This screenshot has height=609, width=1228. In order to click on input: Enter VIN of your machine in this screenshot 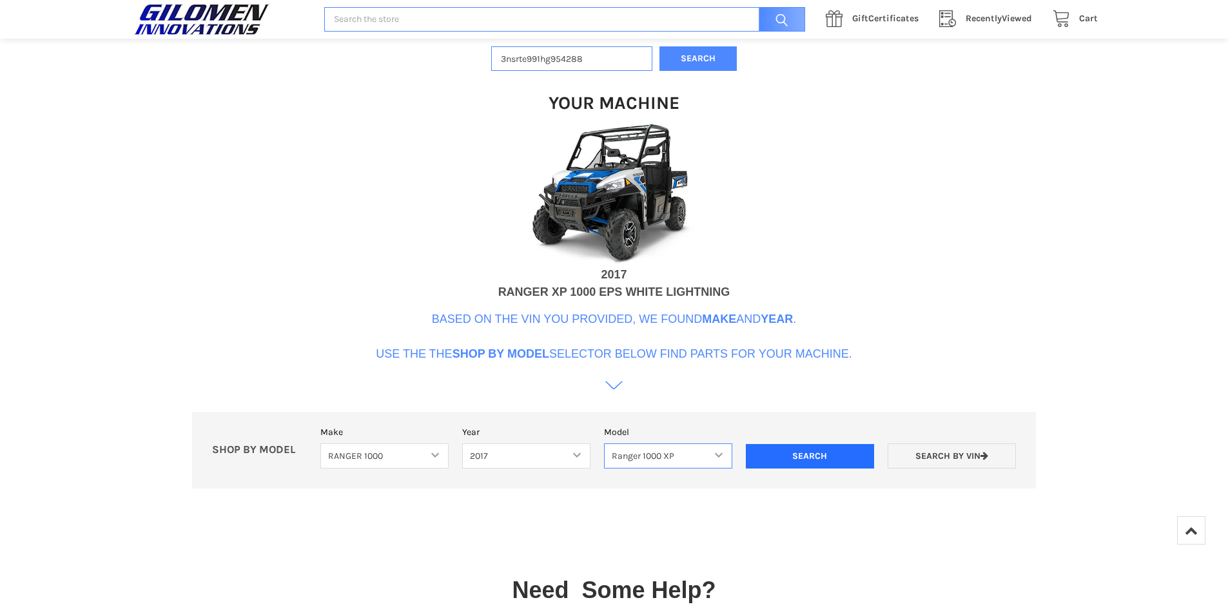, I will do `click(572, 59)`.